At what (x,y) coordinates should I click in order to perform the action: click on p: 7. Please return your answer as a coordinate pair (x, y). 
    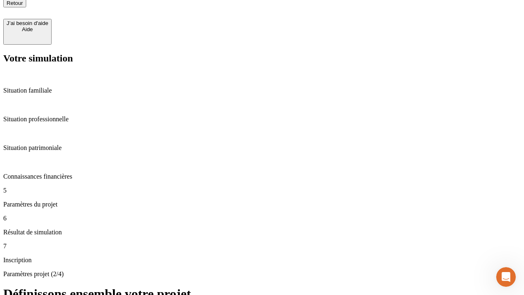
    Looking at the image, I should click on (262, 246).